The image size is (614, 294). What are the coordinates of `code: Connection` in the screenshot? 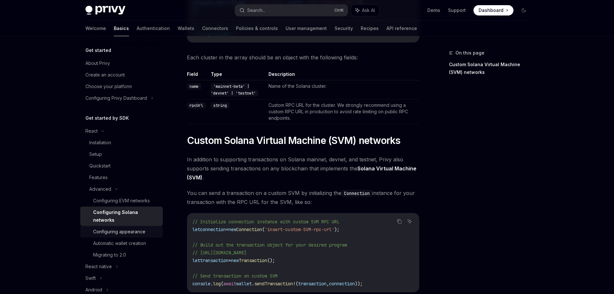 It's located at (357, 193).